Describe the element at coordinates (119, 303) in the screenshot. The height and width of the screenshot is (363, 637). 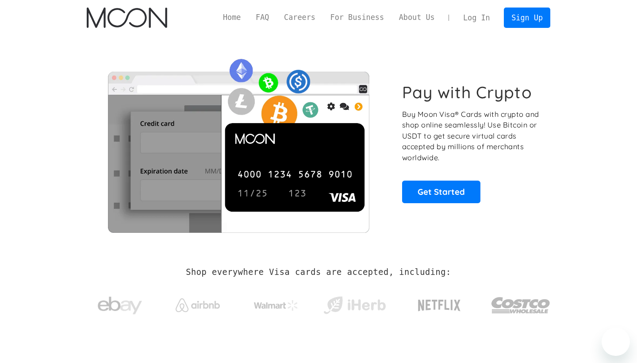
I see `a: ebay` at that location.